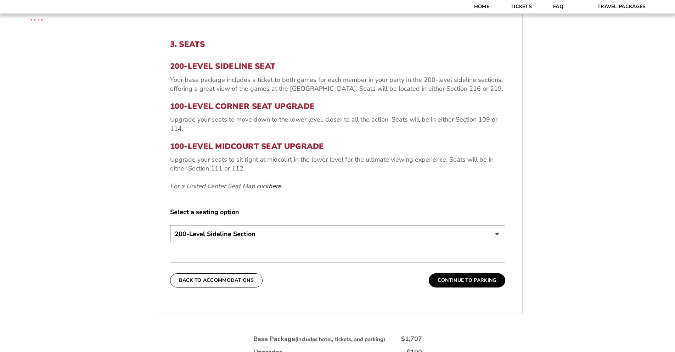 The image size is (675, 352). Describe the element at coordinates (337, 146) in the screenshot. I see `h3: 100-Level Midcourt Seat Upgrade` at that location.